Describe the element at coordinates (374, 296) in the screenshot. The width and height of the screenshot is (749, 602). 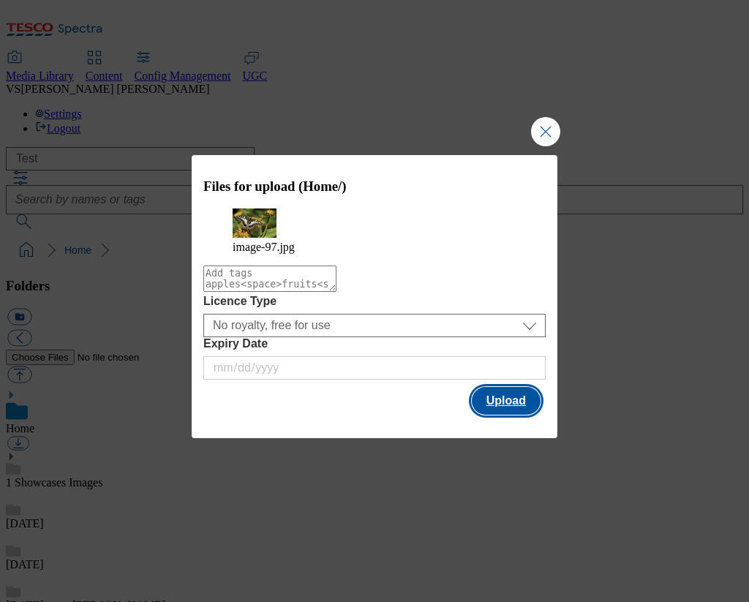
I see `div: Modal` at that location.